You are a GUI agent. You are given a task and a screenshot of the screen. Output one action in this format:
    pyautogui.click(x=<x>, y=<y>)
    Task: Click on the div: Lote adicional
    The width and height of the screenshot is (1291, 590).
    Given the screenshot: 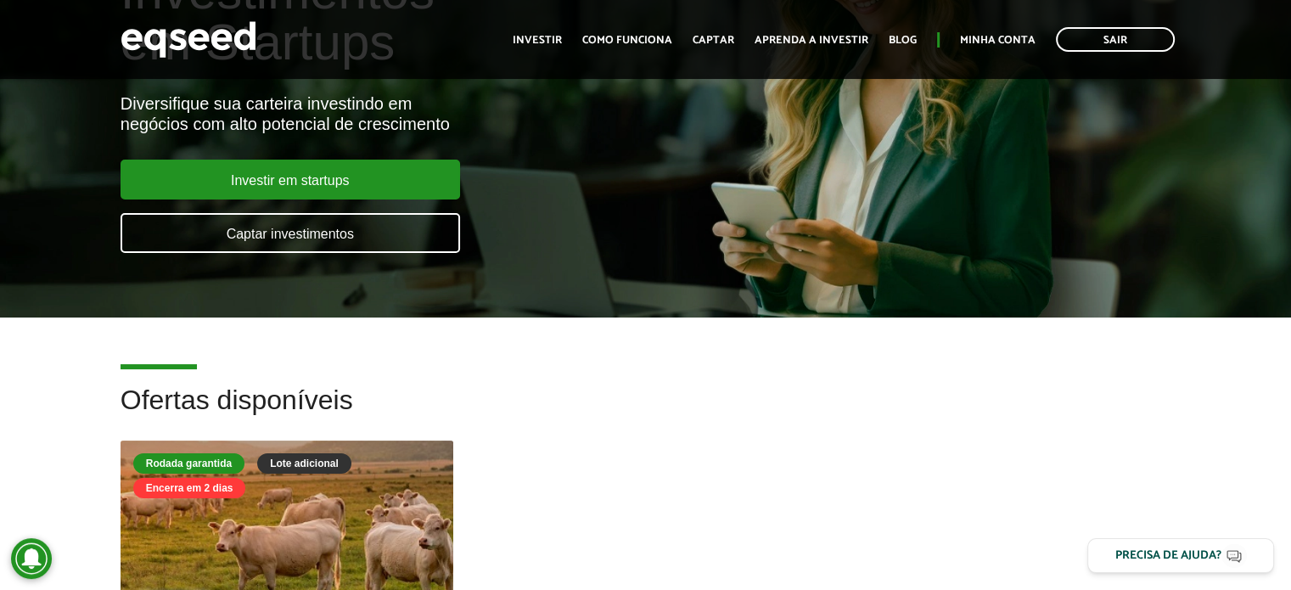 What is the action you would take?
    pyautogui.click(x=304, y=463)
    